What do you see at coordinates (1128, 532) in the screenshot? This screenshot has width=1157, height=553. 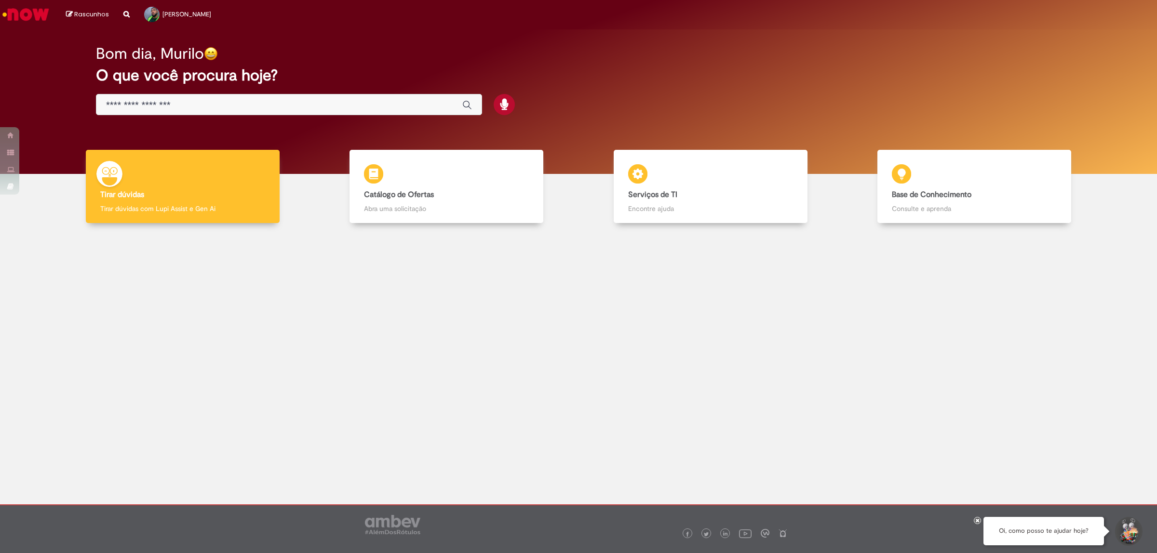 I see `button: Iniciar Conversa de Suporte` at bounding box center [1128, 532].